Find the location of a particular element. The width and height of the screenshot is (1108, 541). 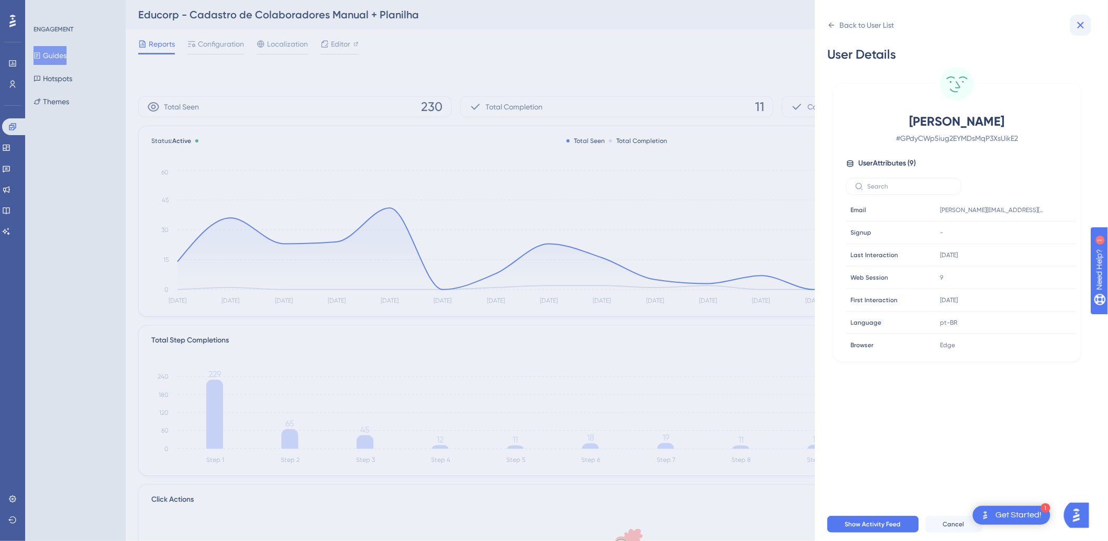

span: Email is located at coordinates (859, 210).